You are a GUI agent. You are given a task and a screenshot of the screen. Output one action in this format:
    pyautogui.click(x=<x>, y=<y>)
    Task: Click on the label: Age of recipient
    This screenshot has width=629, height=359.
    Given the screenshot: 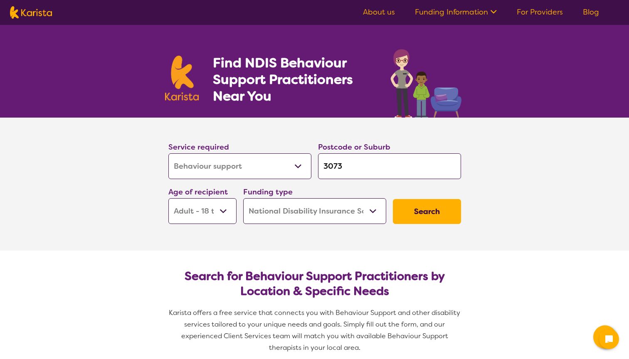 What is the action you would take?
    pyautogui.click(x=198, y=192)
    